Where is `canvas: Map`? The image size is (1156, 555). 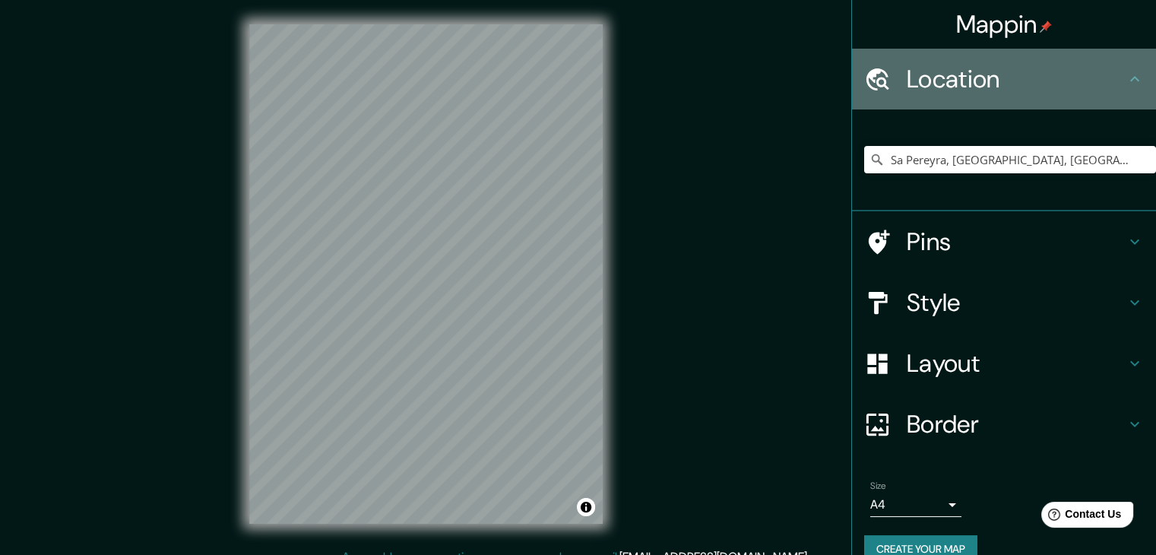
canvas: Map is located at coordinates (426, 274).